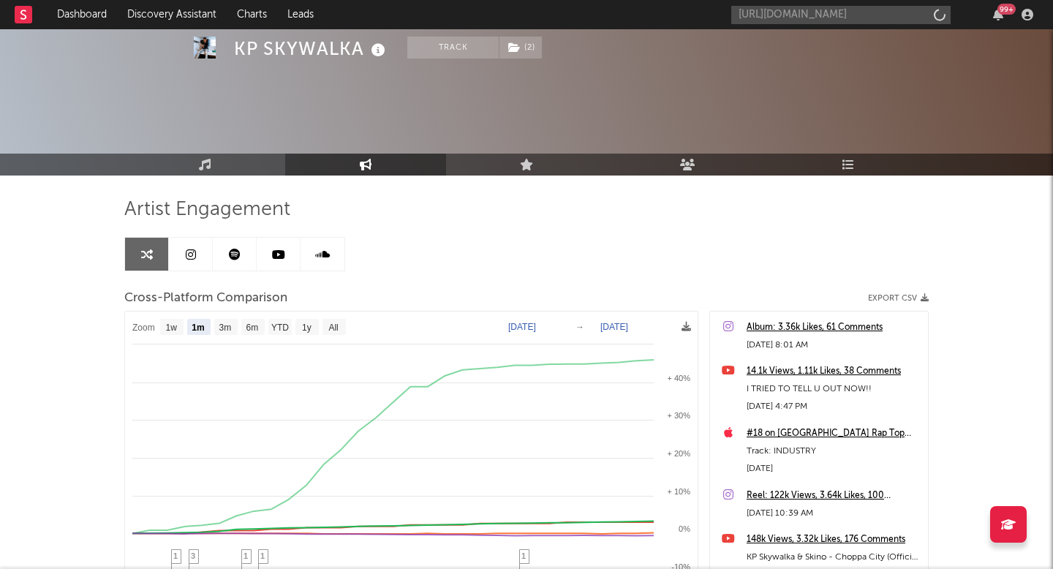 This screenshot has width=1053, height=569. What do you see at coordinates (225, 328) in the screenshot?
I see `text: 3m` at bounding box center [225, 328].